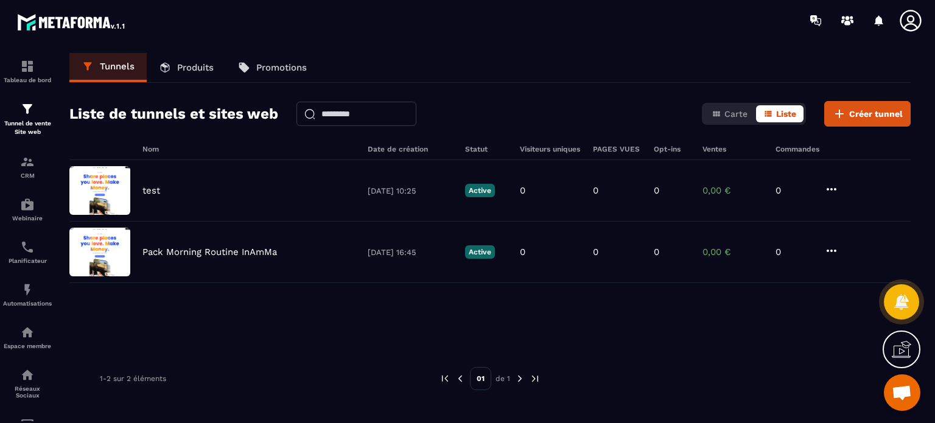  I want to click on p: Espace membre, so click(27, 346).